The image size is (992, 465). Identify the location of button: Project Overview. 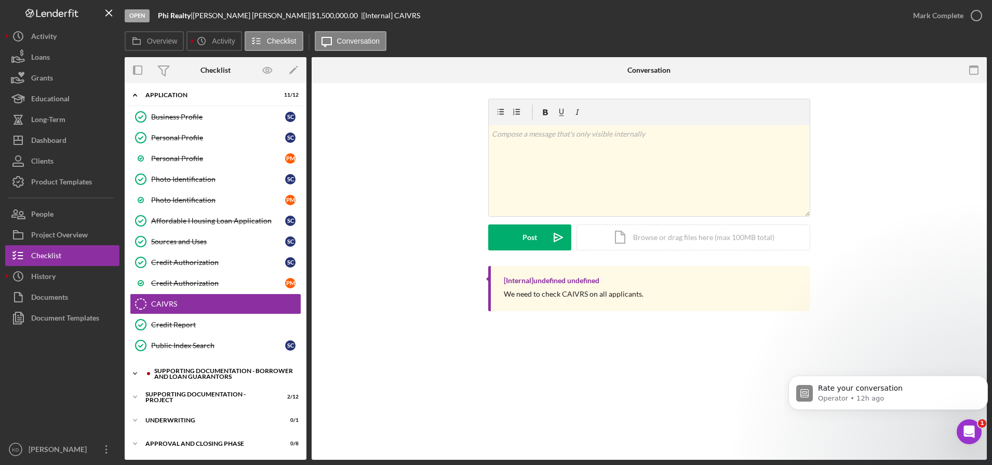
(62, 235).